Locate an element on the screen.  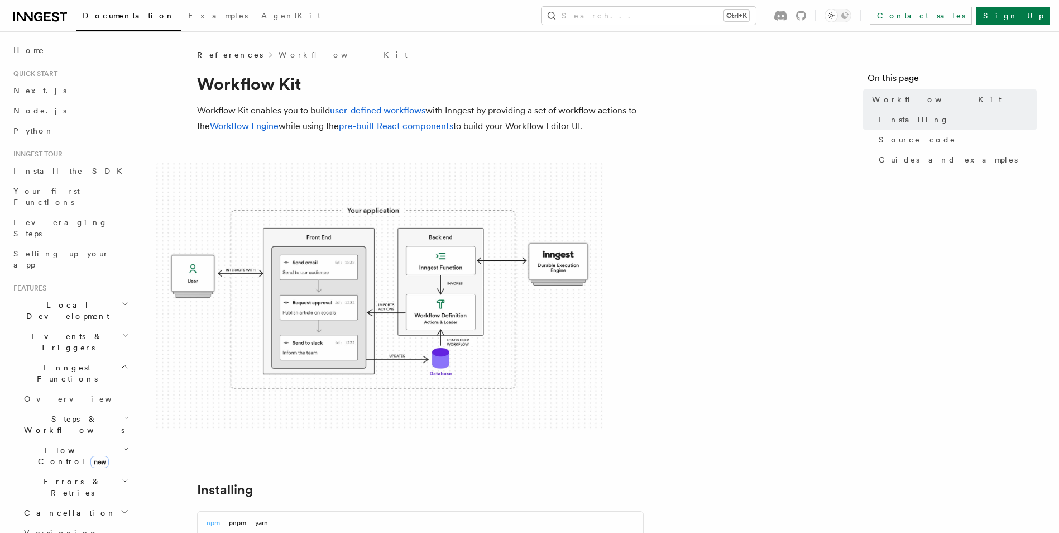
span: Setting up your app is located at coordinates (61, 259).